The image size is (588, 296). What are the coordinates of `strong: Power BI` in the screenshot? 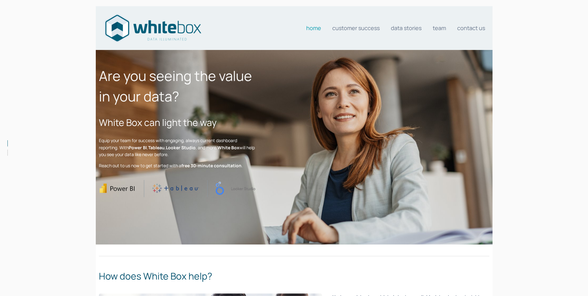 It's located at (138, 147).